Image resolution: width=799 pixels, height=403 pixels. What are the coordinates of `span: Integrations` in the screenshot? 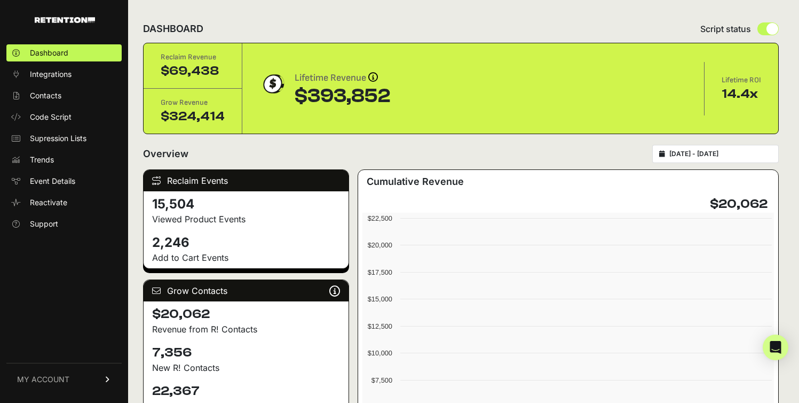 It's located at (51, 74).